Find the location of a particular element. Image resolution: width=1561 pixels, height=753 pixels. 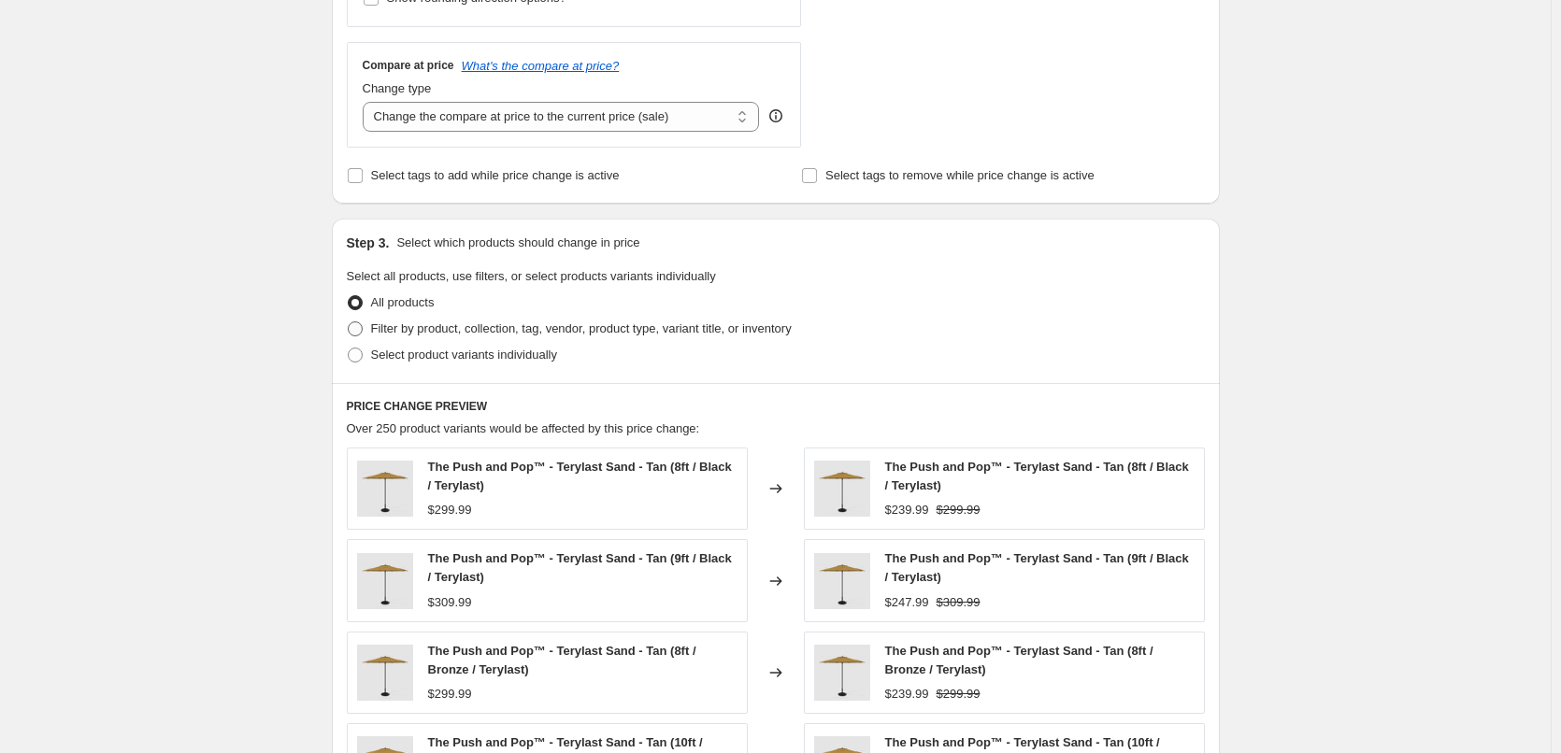

i: What's the compare at price? is located at coordinates (540, 65).